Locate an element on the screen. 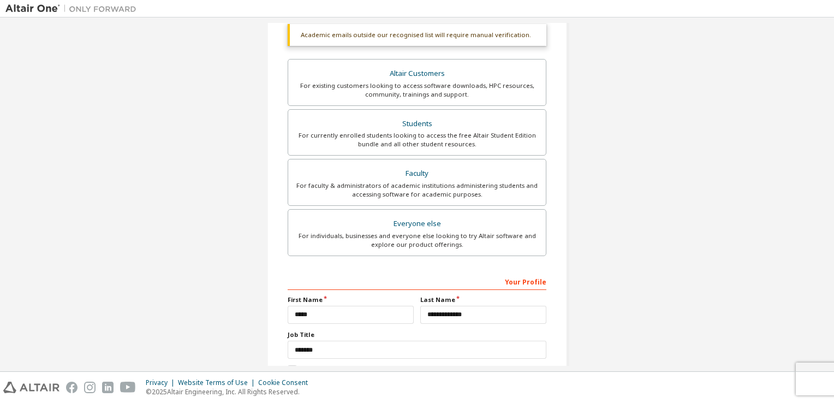 The width and height of the screenshot is (834, 403). img: altair_logo.svg is located at coordinates (31, 387).